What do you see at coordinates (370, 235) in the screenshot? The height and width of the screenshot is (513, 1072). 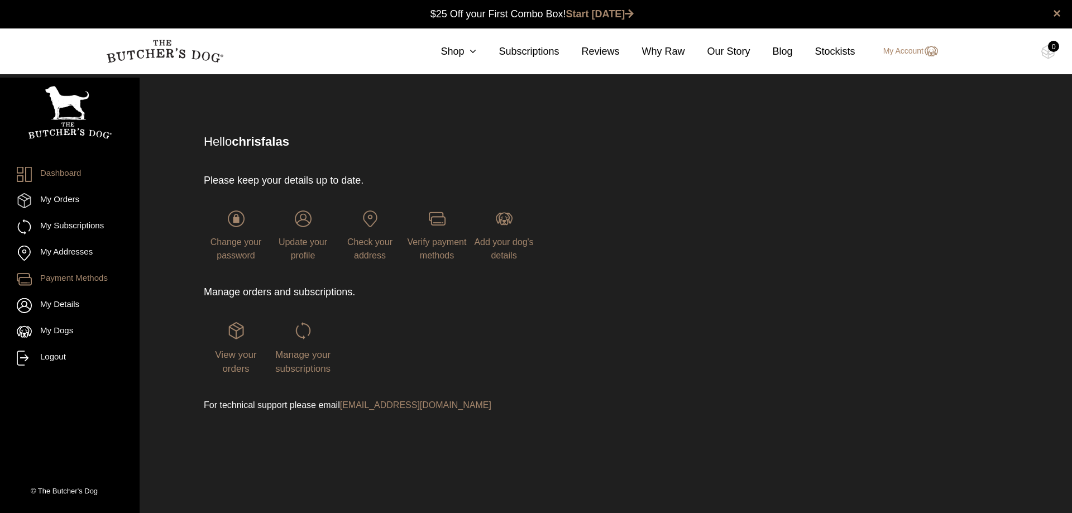 I see `a: Check your address` at bounding box center [370, 235].